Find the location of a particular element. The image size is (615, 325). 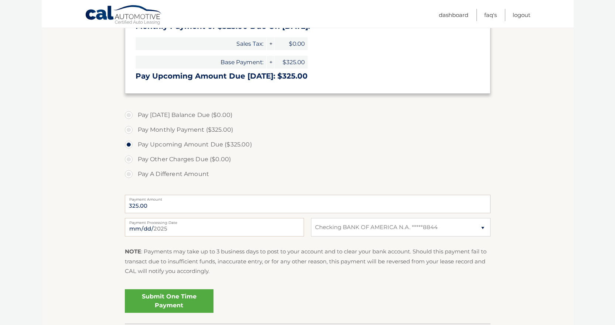

span: $325.00 is located at coordinates (291, 62).